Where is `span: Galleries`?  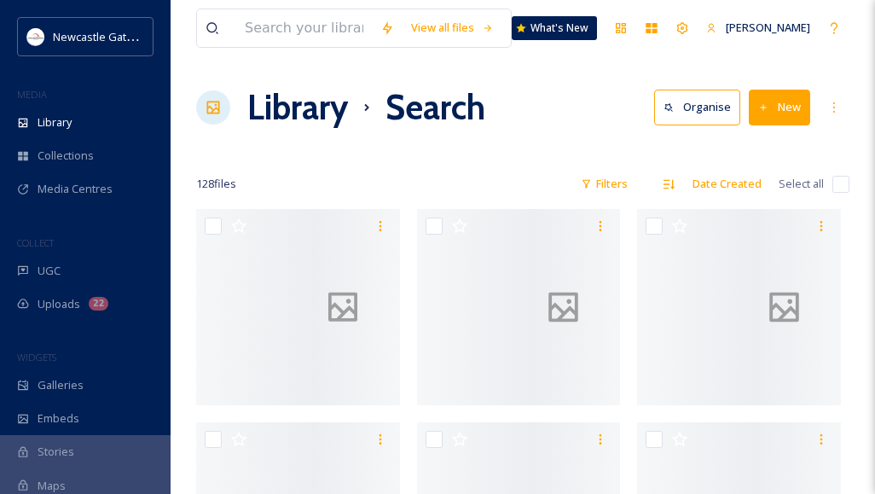 span: Galleries is located at coordinates (61, 385).